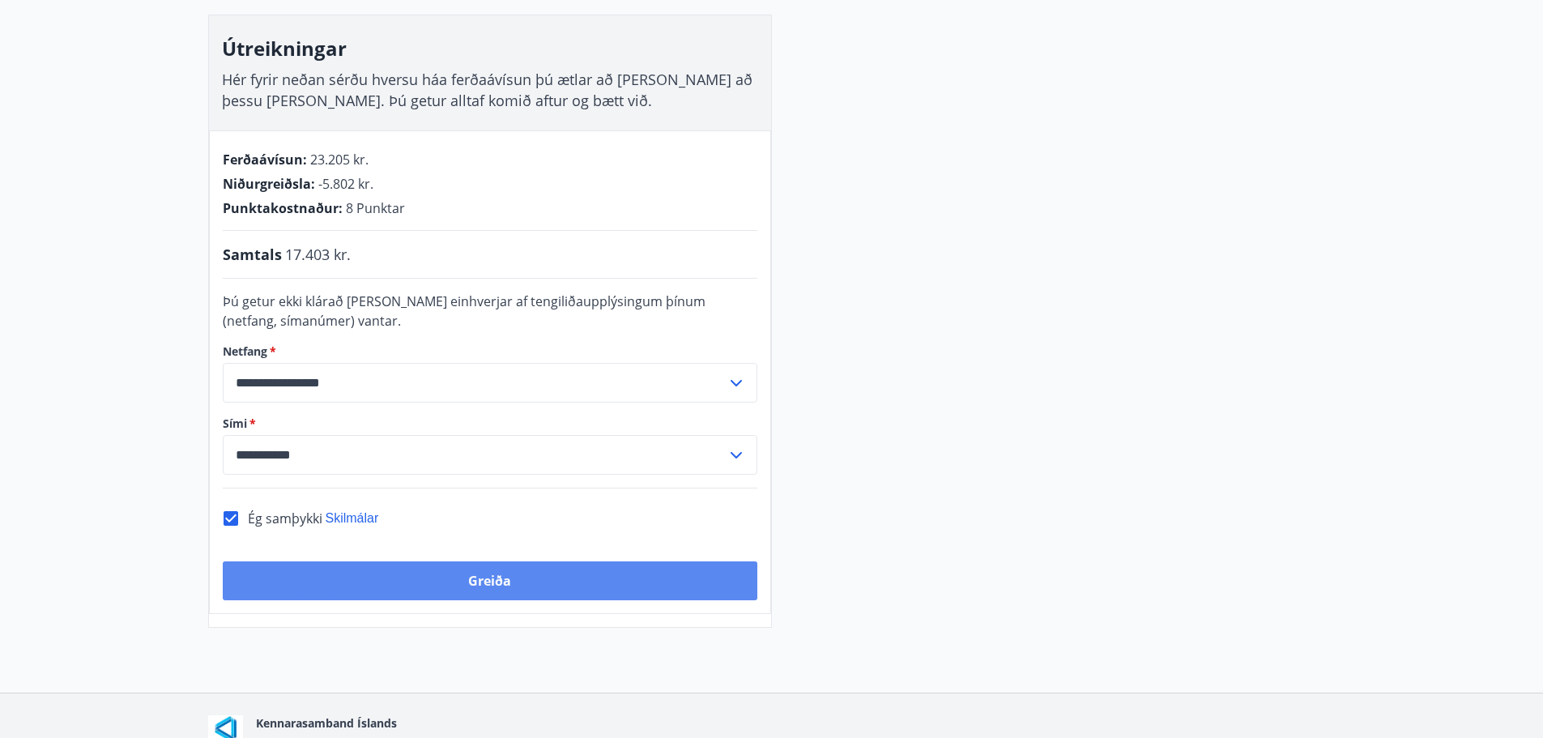 This screenshot has height=738, width=1543. Describe the element at coordinates (490, 581) in the screenshot. I see `button: Greiða` at that location.